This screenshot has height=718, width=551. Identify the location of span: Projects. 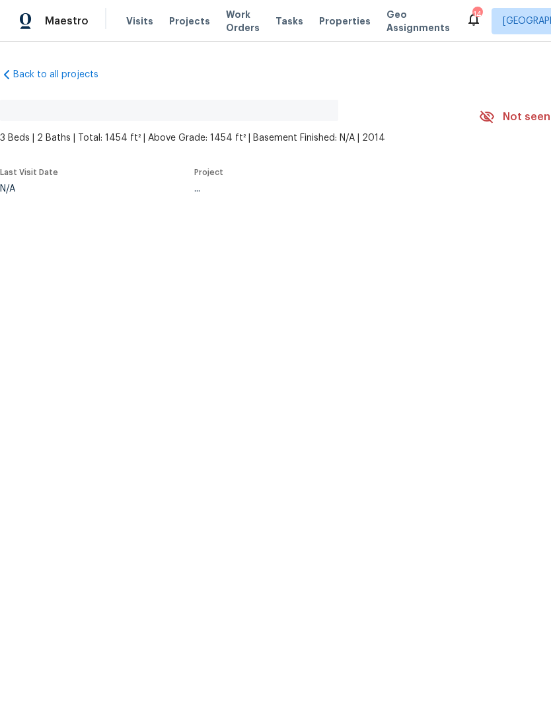
(190, 21).